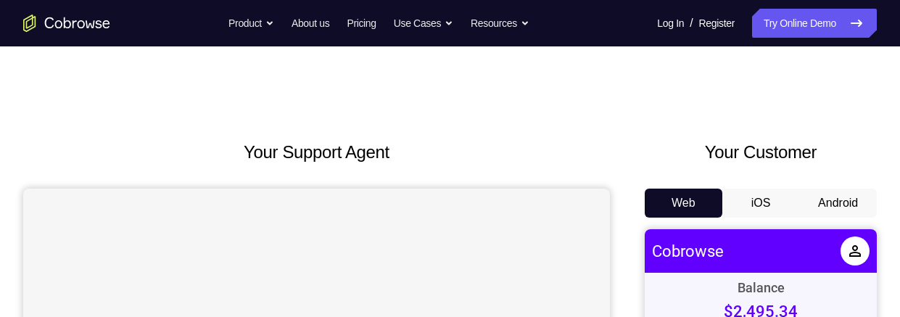 The image size is (900, 317). What do you see at coordinates (361, 23) in the screenshot?
I see `a: Pricing` at bounding box center [361, 23].